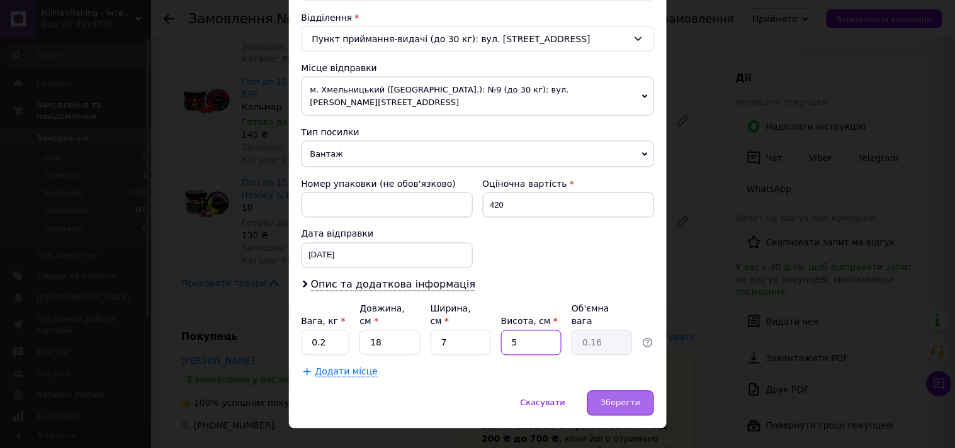 The image size is (955, 448). Describe the element at coordinates (394, 285) in the screenshot. I see `span: Опис та додаткова інформація` at that location.